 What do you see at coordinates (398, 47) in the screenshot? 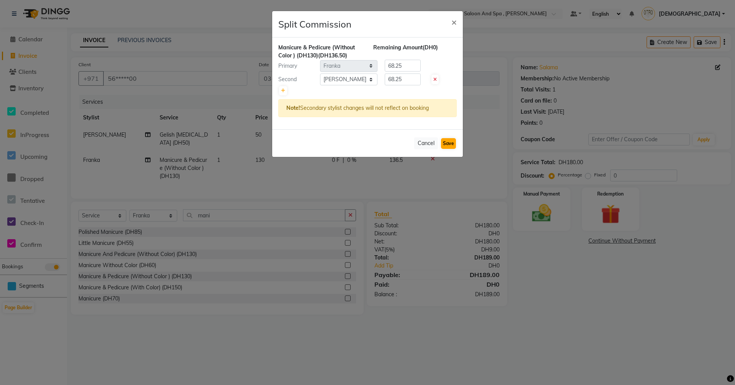
I see `span: Remaining Amount` at bounding box center [398, 47].